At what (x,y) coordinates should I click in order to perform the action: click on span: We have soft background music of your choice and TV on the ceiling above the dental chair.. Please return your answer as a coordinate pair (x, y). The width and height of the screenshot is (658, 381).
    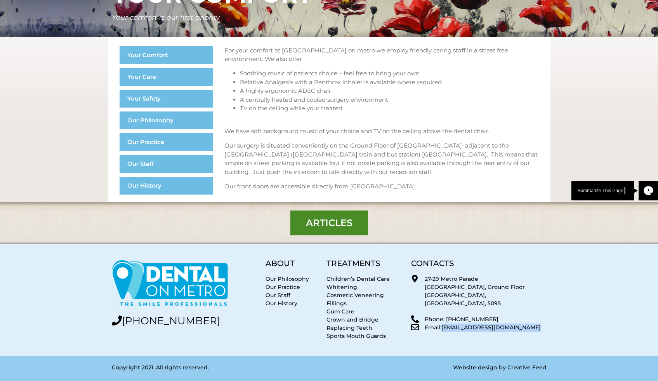
    Looking at the image, I should click on (357, 131).